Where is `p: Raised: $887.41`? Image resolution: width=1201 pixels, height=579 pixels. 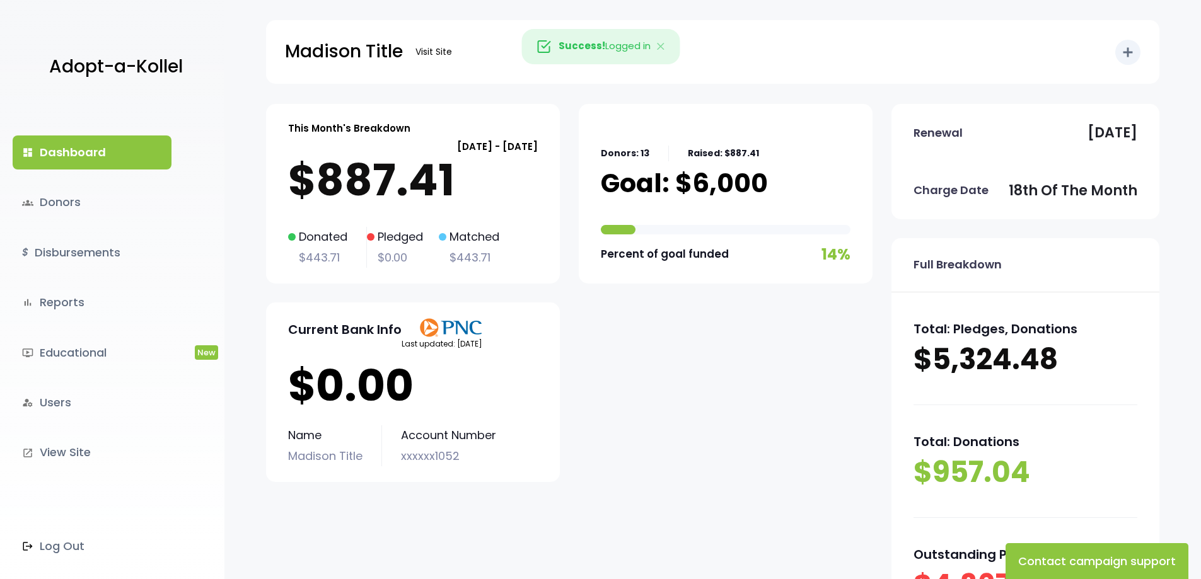
p: Raised: $887.41 is located at coordinates (723, 153).